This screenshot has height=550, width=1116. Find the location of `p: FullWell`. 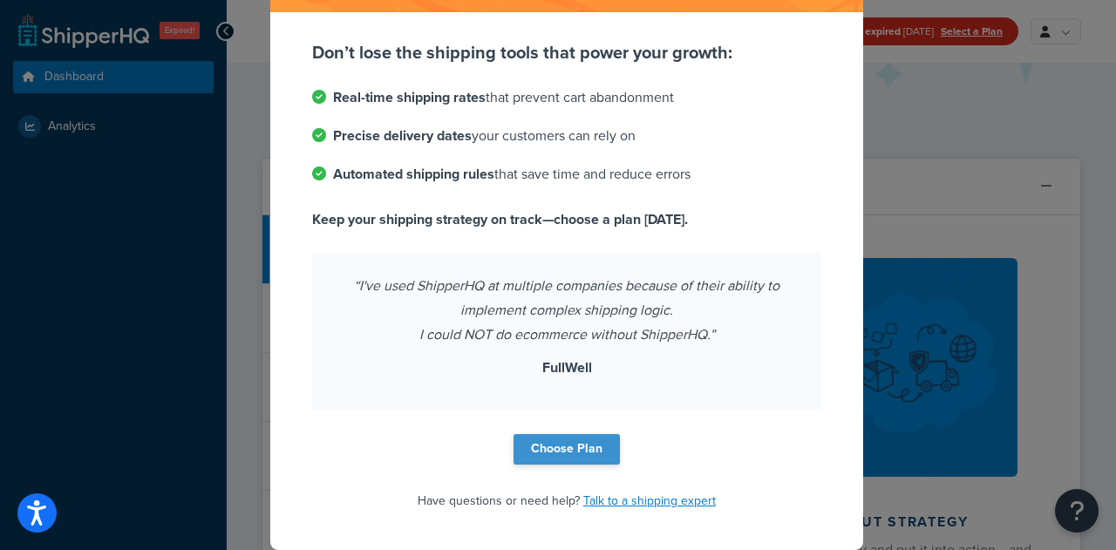

p: FullWell is located at coordinates (567, 368).